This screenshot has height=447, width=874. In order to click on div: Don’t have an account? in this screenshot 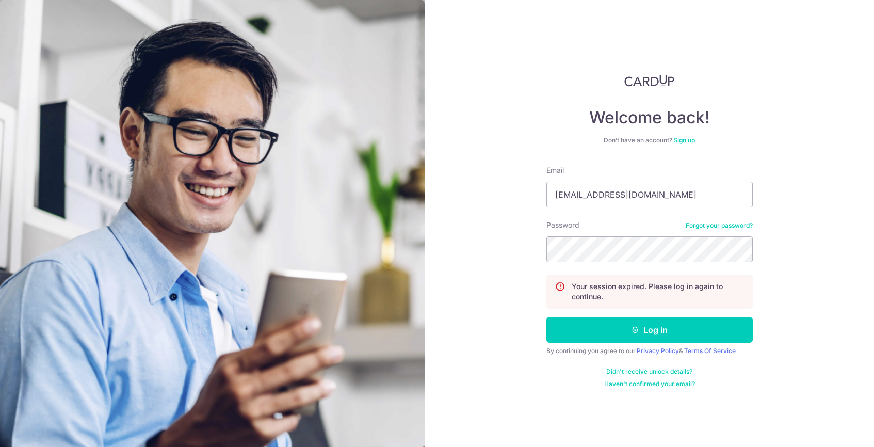, I will do `click(650, 140)`.